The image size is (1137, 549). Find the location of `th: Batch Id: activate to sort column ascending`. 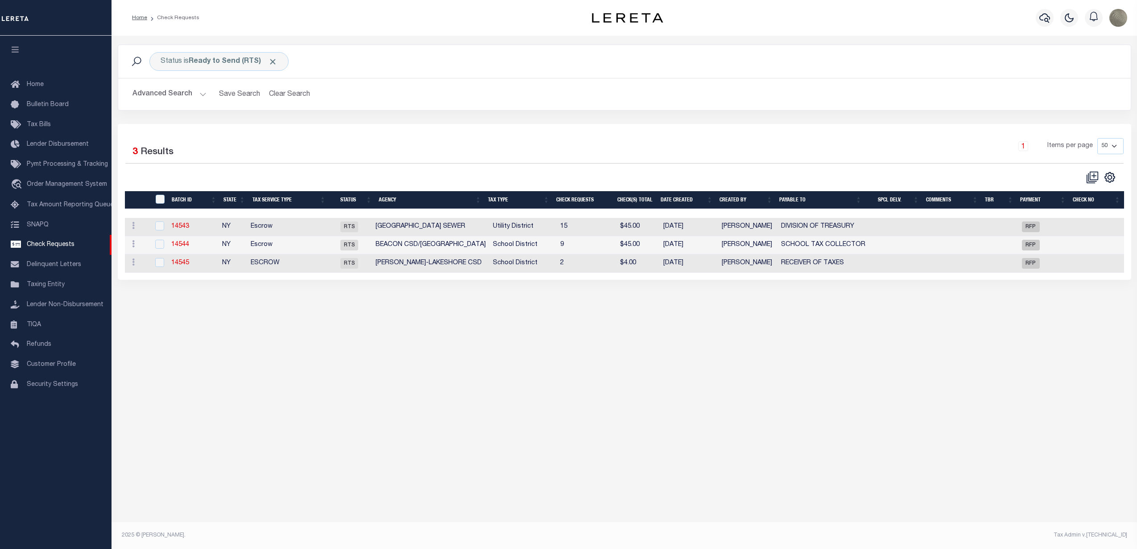

th: Batch Id: activate to sort column ascending is located at coordinates (194, 200).